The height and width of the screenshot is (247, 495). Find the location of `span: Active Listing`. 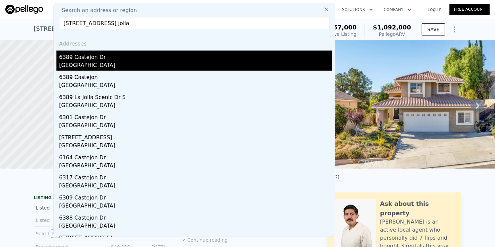

span: Active Listing is located at coordinates (341, 34).